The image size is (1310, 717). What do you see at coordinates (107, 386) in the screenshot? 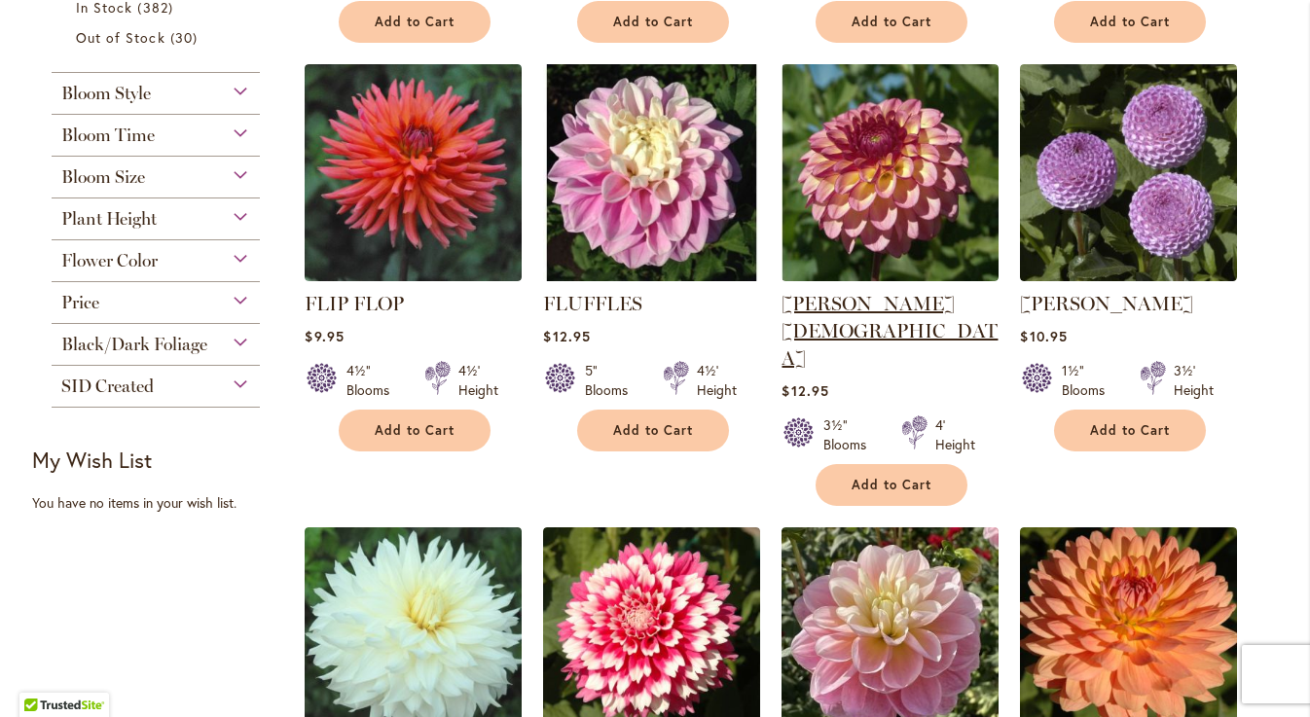
I see `span: SID Created` at bounding box center [107, 386].